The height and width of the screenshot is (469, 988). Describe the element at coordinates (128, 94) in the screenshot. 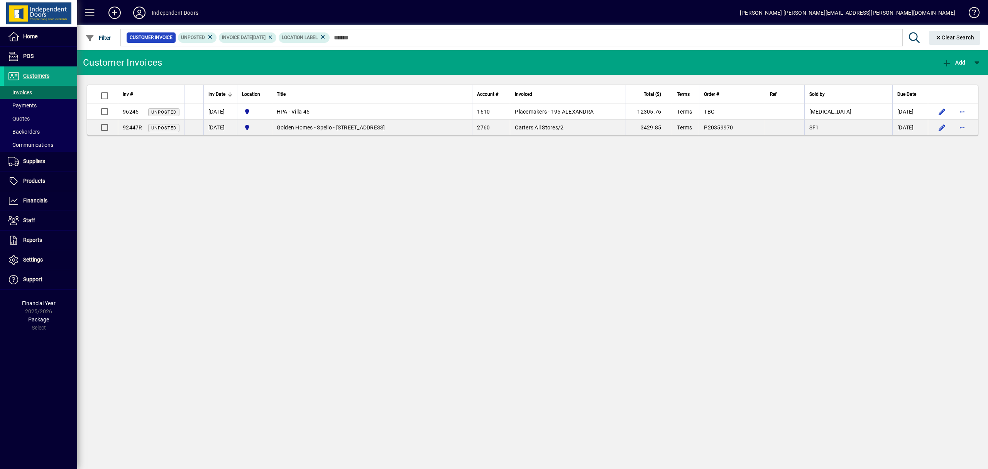

I see `span: Inv #` at that location.